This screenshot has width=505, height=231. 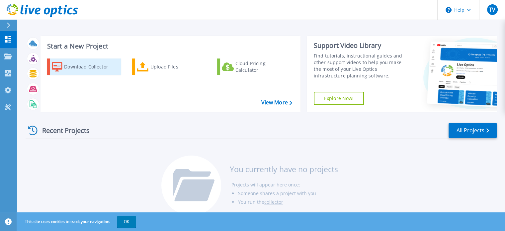 I want to click on div: Upload Files, so click(x=177, y=67).